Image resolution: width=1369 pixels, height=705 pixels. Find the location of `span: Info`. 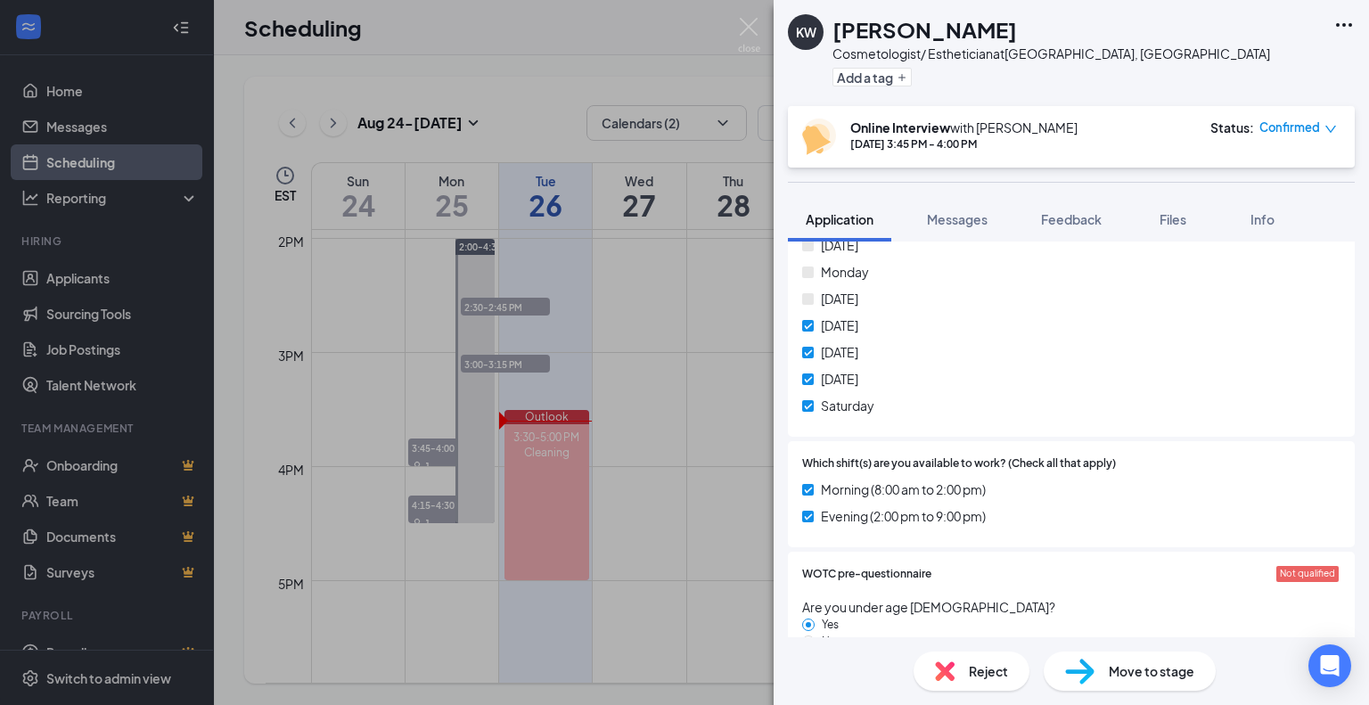

span: Info is located at coordinates (1262, 219).